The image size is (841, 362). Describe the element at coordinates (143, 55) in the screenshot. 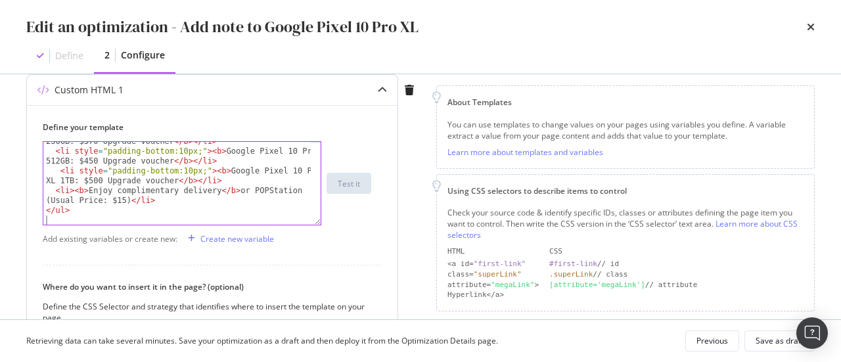

I see `div: Configure` at that location.